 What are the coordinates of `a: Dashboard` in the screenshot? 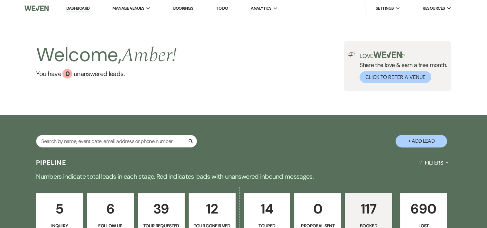 It's located at (78, 8).